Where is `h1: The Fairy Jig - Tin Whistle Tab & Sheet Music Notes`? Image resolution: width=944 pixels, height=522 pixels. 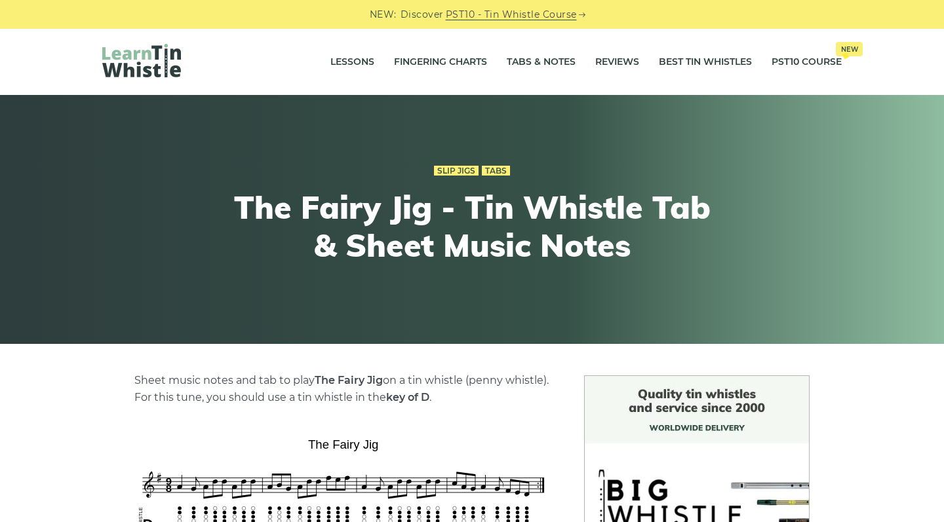 h1: The Fairy Jig - Tin Whistle Tab & Sheet Music Notes is located at coordinates (472, 226).